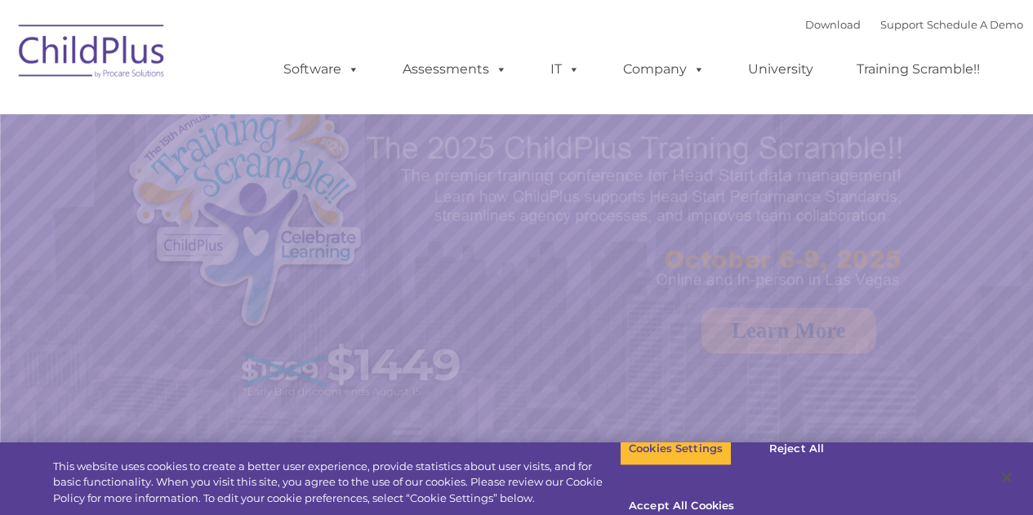  I want to click on button: Close, so click(1007, 478).